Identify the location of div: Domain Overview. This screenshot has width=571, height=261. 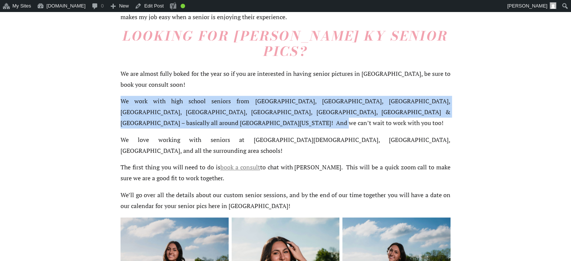
(48, 47).